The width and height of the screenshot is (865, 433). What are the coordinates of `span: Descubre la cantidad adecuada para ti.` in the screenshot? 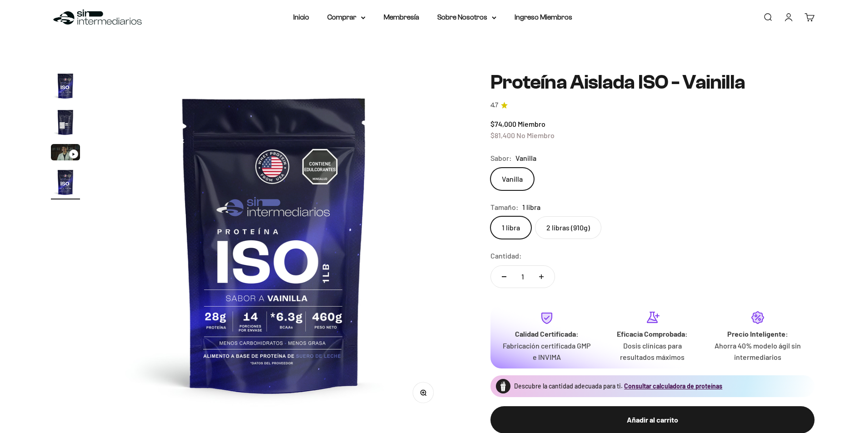 It's located at (568, 386).